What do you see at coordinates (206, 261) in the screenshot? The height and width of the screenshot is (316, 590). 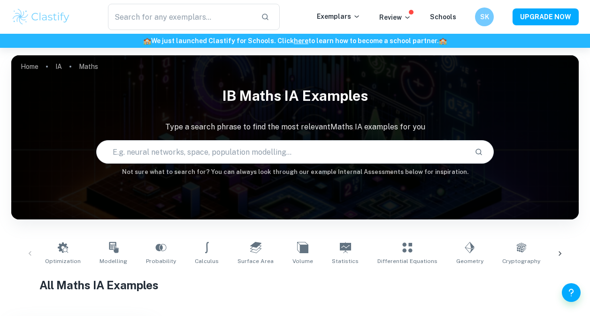 I see `span: Calculus` at bounding box center [206, 261].